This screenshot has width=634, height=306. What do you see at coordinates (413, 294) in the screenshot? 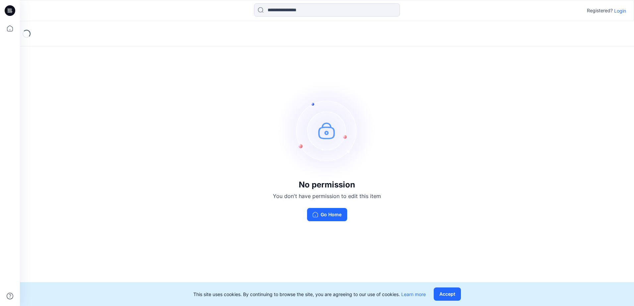
I see `a: Learn more` at bounding box center [413, 294].